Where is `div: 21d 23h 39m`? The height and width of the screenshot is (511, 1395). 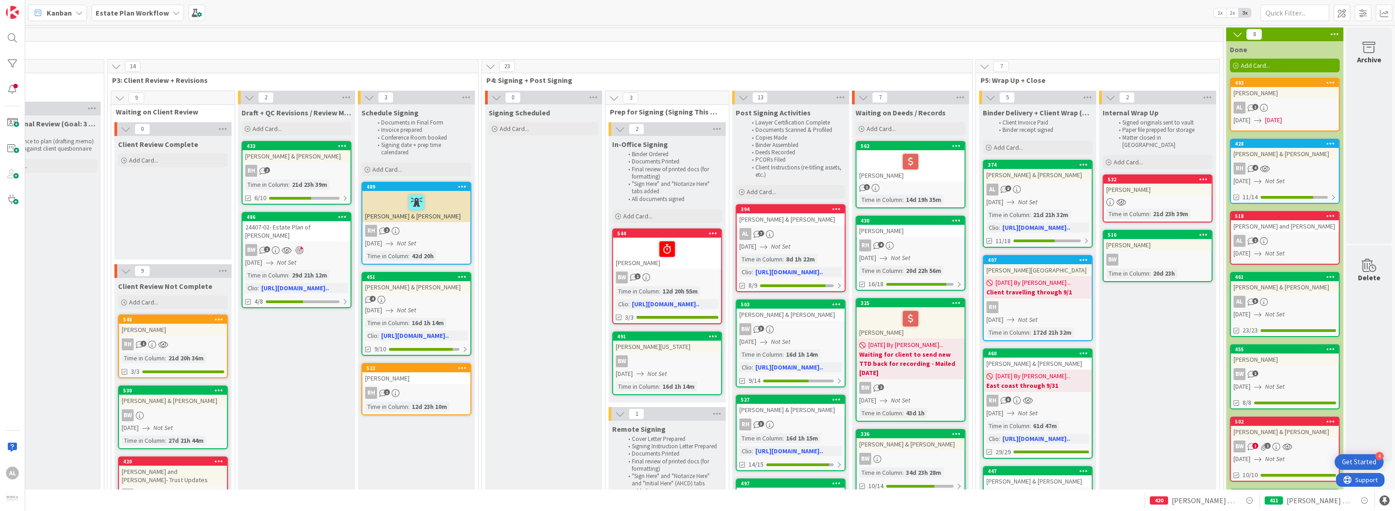
div: 21d 23h 39m is located at coordinates (309, 184).